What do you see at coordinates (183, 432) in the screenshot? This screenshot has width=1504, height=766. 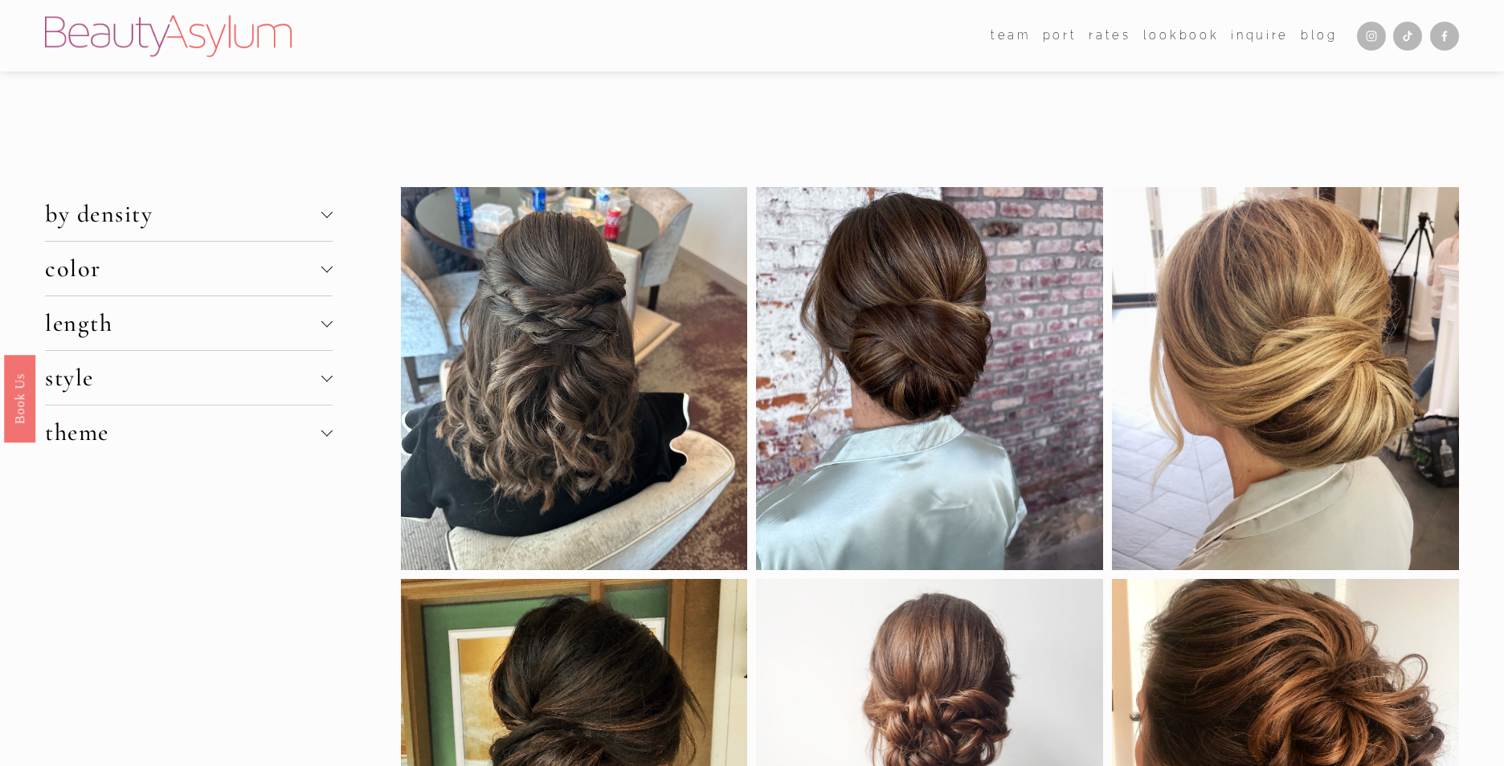 I see `span: theme` at bounding box center [183, 432].